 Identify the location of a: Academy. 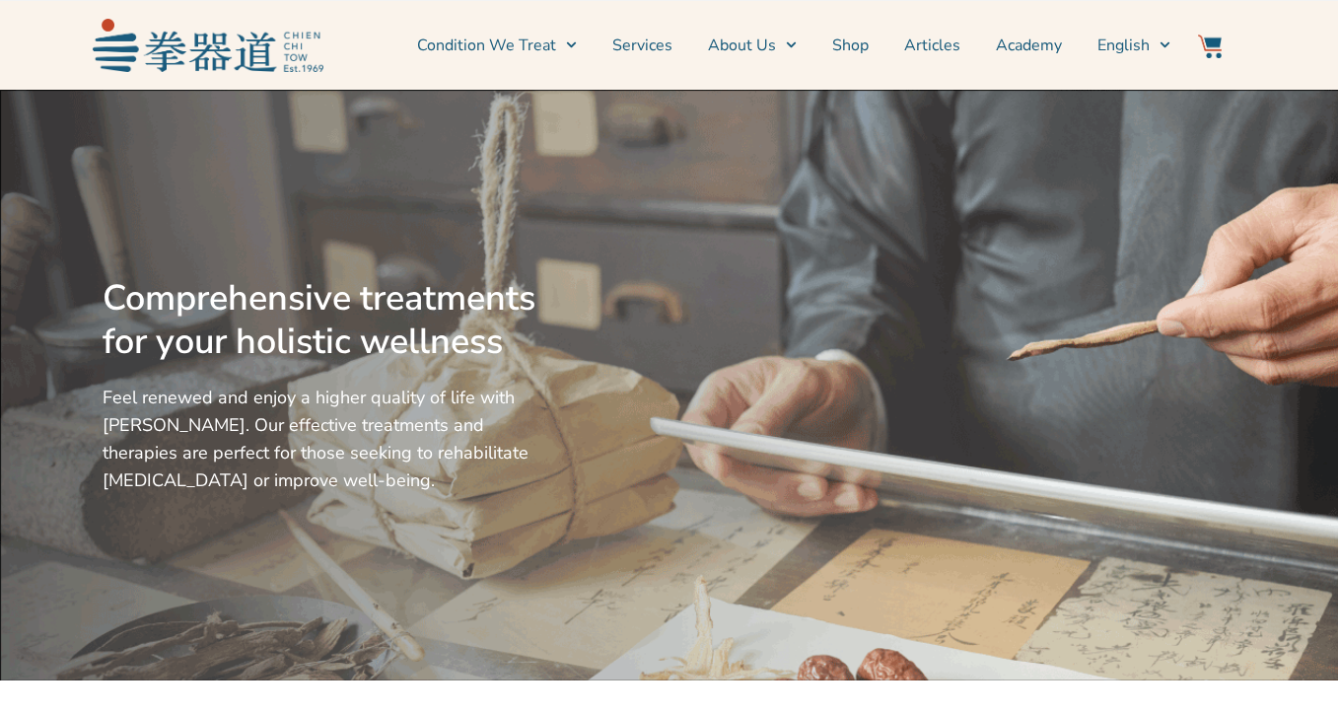
(1028, 45).